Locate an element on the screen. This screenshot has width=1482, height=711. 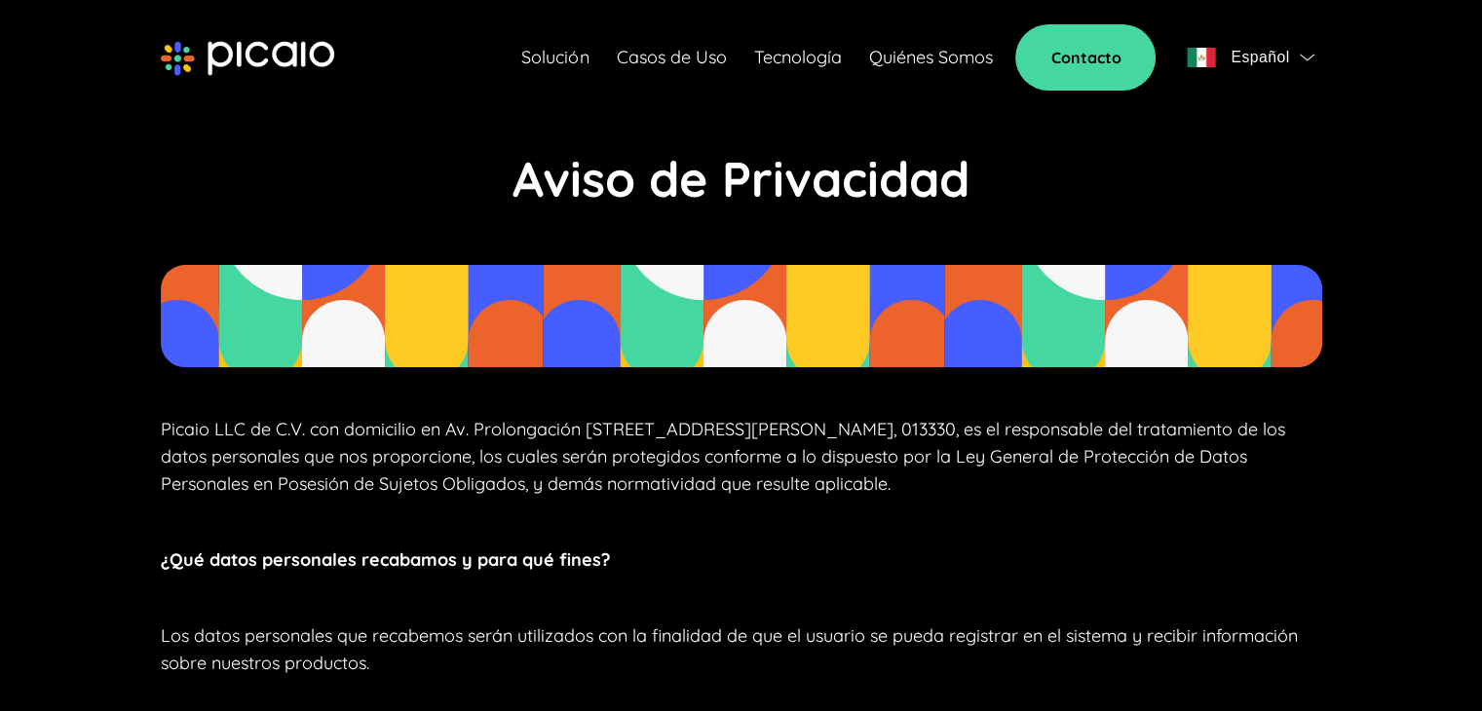
p: ¿Qué datos personales recabamos y para qué fines? is located at coordinates (741, 560).